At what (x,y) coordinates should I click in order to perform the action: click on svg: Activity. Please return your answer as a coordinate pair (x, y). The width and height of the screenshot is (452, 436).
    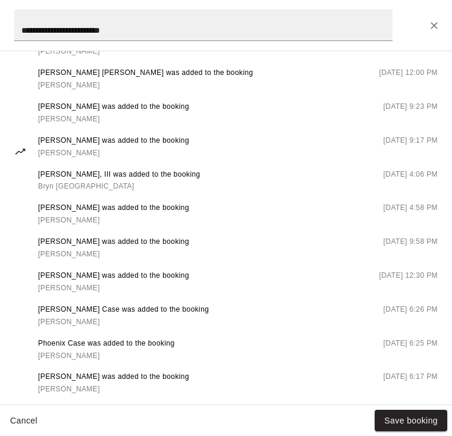
    Looking at the image, I should click on (20, 152).